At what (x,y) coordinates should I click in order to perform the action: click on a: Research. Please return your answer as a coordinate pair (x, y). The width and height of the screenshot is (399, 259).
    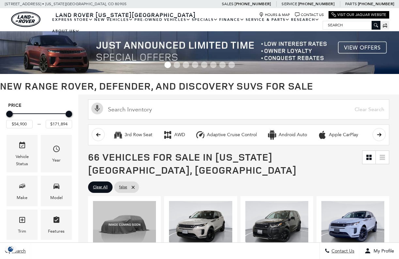
    Looking at the image, I should click on (305, 20).